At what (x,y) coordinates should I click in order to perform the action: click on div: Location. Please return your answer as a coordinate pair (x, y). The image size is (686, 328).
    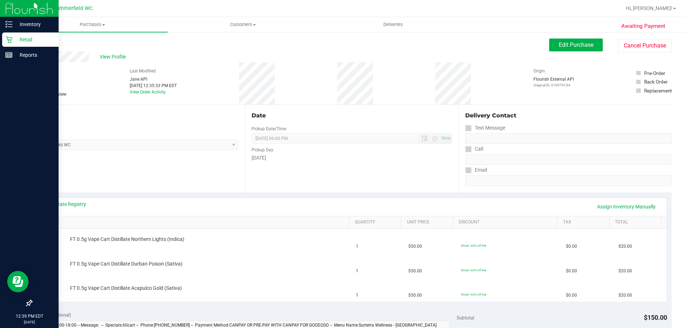
    Looking at the image, I should click on (135, 116).